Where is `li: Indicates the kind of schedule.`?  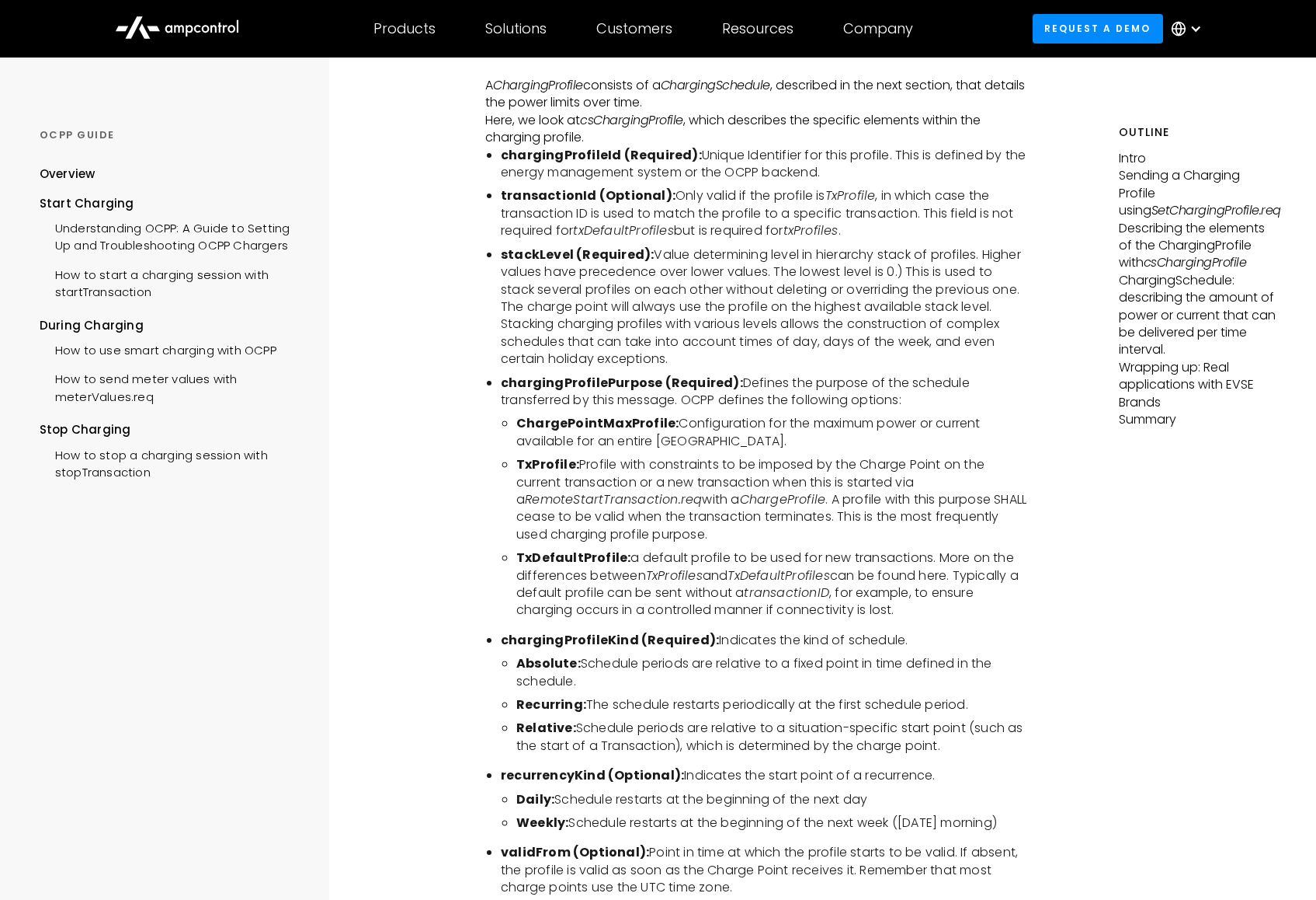
li: Indicates the kind of schedule. is located at coordinates (765, 641).